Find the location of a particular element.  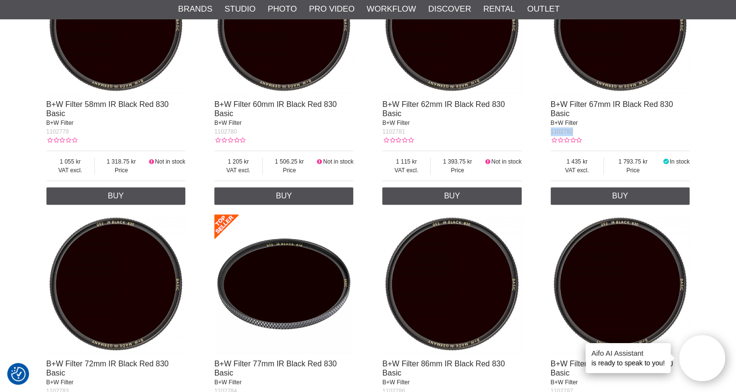

a: Discover is located at coordinates (449, 9).